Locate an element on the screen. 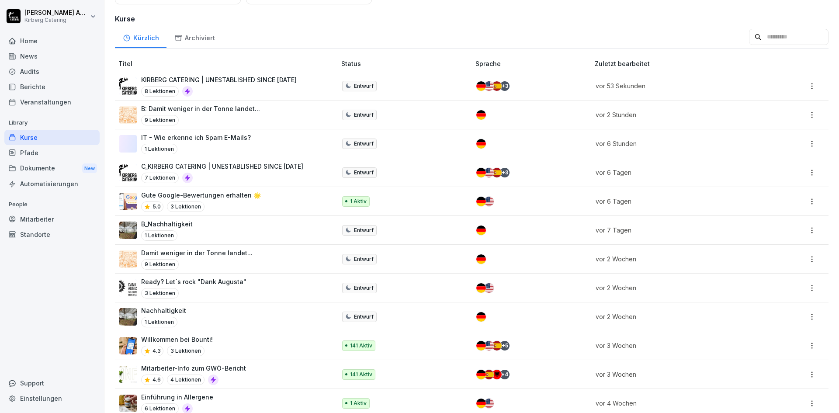 This screenshot has height=413, width=839. a: News is located at coordinates (52, 56).